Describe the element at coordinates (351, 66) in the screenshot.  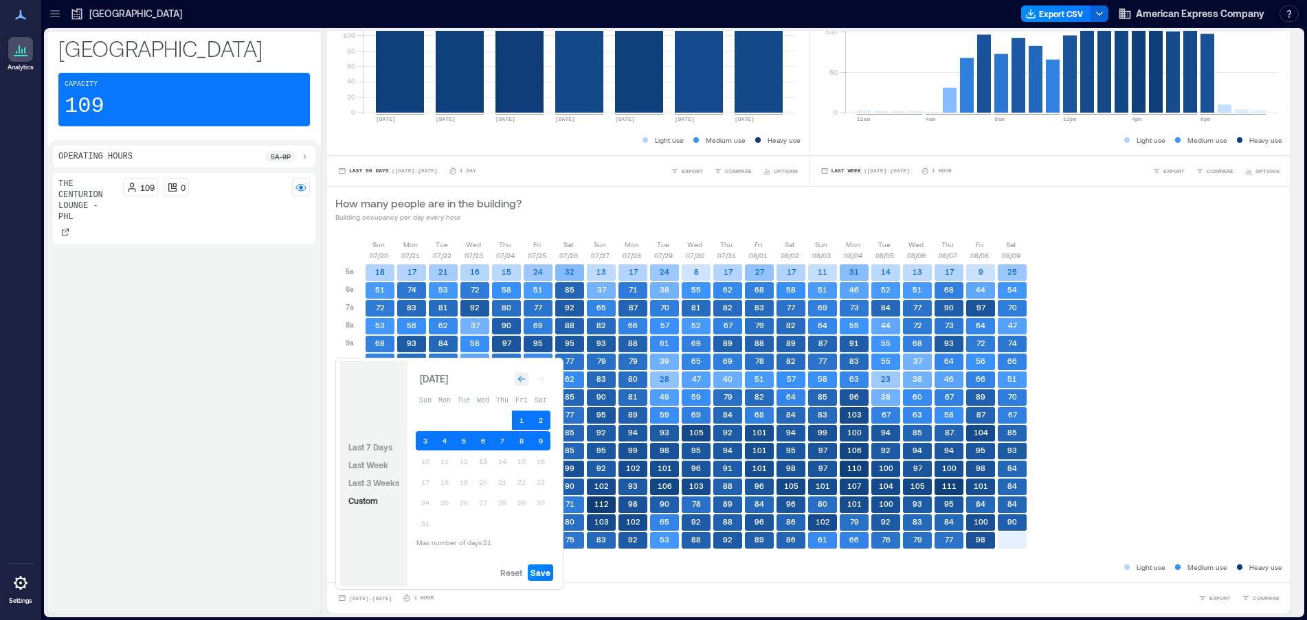
I see `tspan: 60` at that location.